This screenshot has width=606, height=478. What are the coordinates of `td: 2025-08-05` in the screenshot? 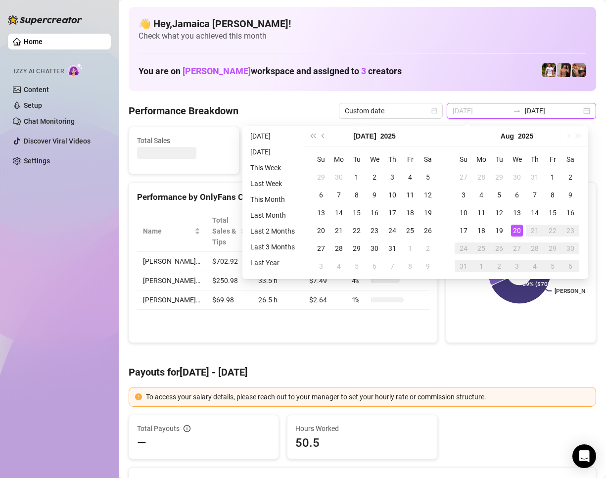 It's located at (356, 266).